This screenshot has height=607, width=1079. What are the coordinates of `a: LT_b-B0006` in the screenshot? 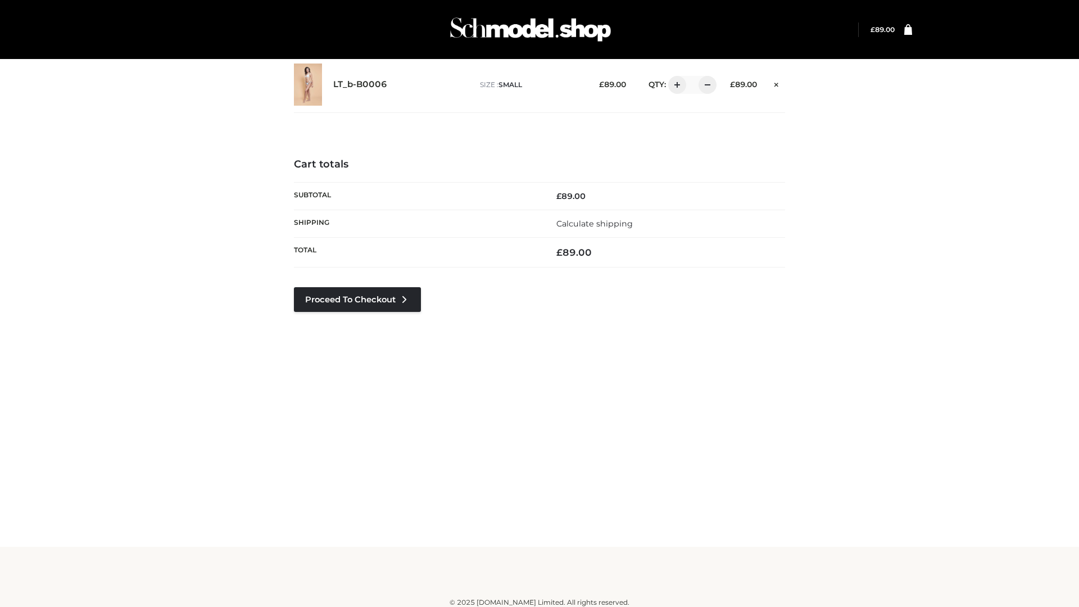 It's located at (360, 84).